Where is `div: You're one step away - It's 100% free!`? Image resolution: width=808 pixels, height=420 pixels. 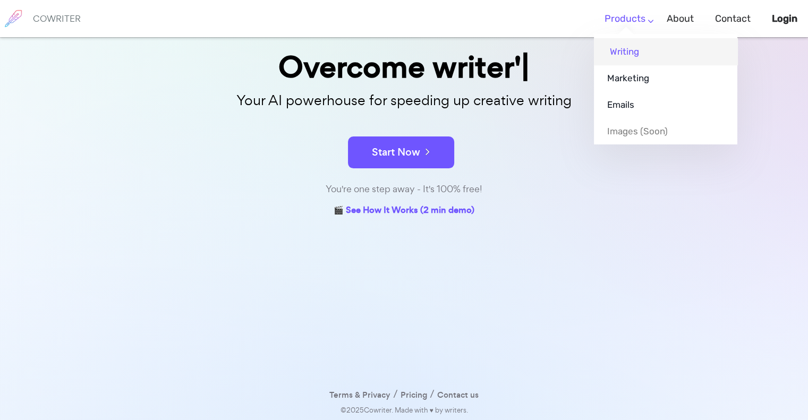
div: You're one step away - It's 100% free! is located at coordinates (404, 189).